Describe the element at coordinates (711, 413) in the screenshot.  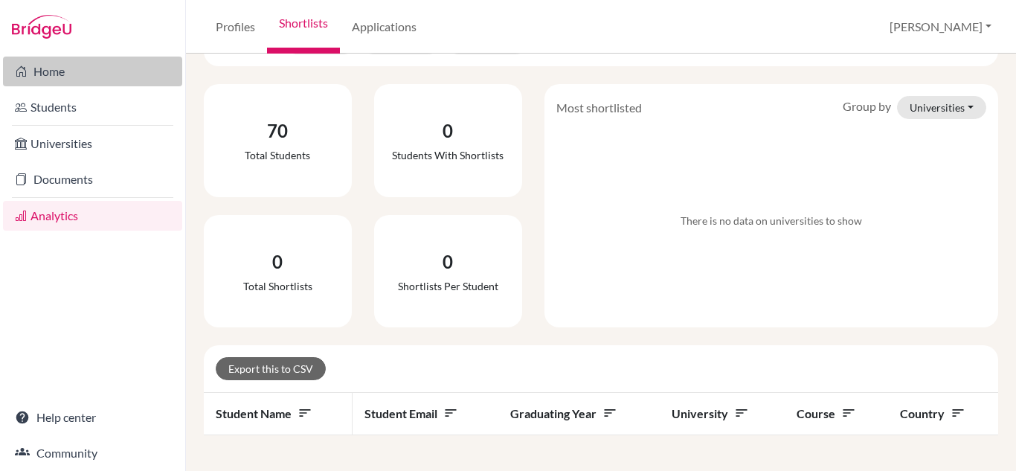
I see `span: University` at that location.